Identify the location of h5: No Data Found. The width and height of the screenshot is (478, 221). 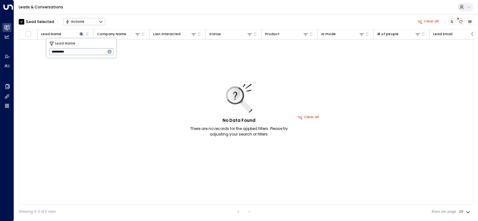
(239, 121).